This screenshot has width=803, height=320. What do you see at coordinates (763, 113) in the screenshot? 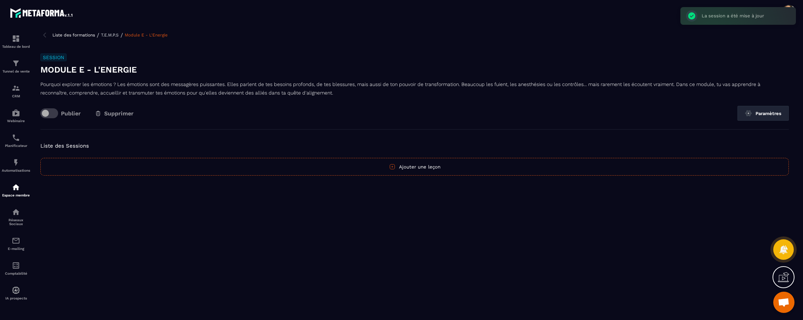
I see `button: Paramètres` at bounding box center [763, 113].